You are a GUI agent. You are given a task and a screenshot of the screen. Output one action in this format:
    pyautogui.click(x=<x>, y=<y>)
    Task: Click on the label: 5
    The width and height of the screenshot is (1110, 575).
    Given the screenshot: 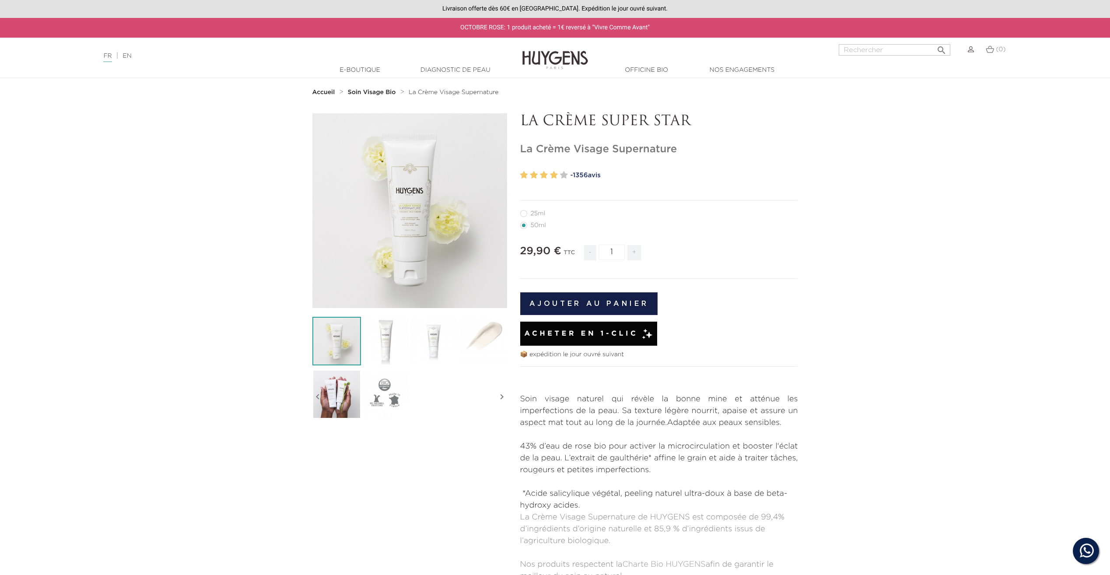 What is the action you would take?
    pyautogui.click(x=564, y=175)
    